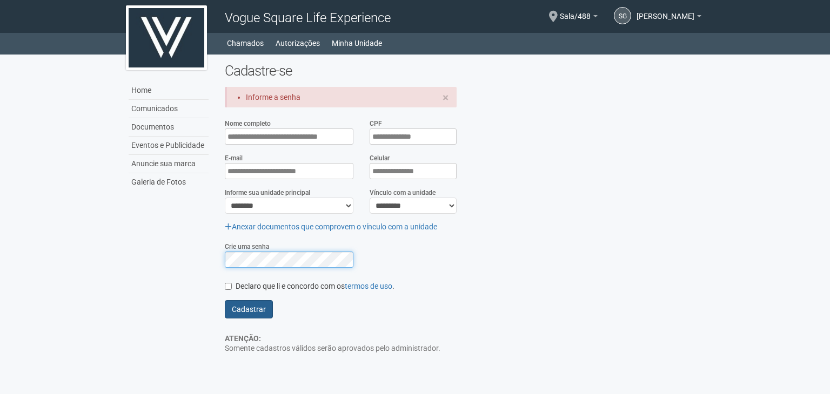  I want to click on a: SG, so click(622, 16).